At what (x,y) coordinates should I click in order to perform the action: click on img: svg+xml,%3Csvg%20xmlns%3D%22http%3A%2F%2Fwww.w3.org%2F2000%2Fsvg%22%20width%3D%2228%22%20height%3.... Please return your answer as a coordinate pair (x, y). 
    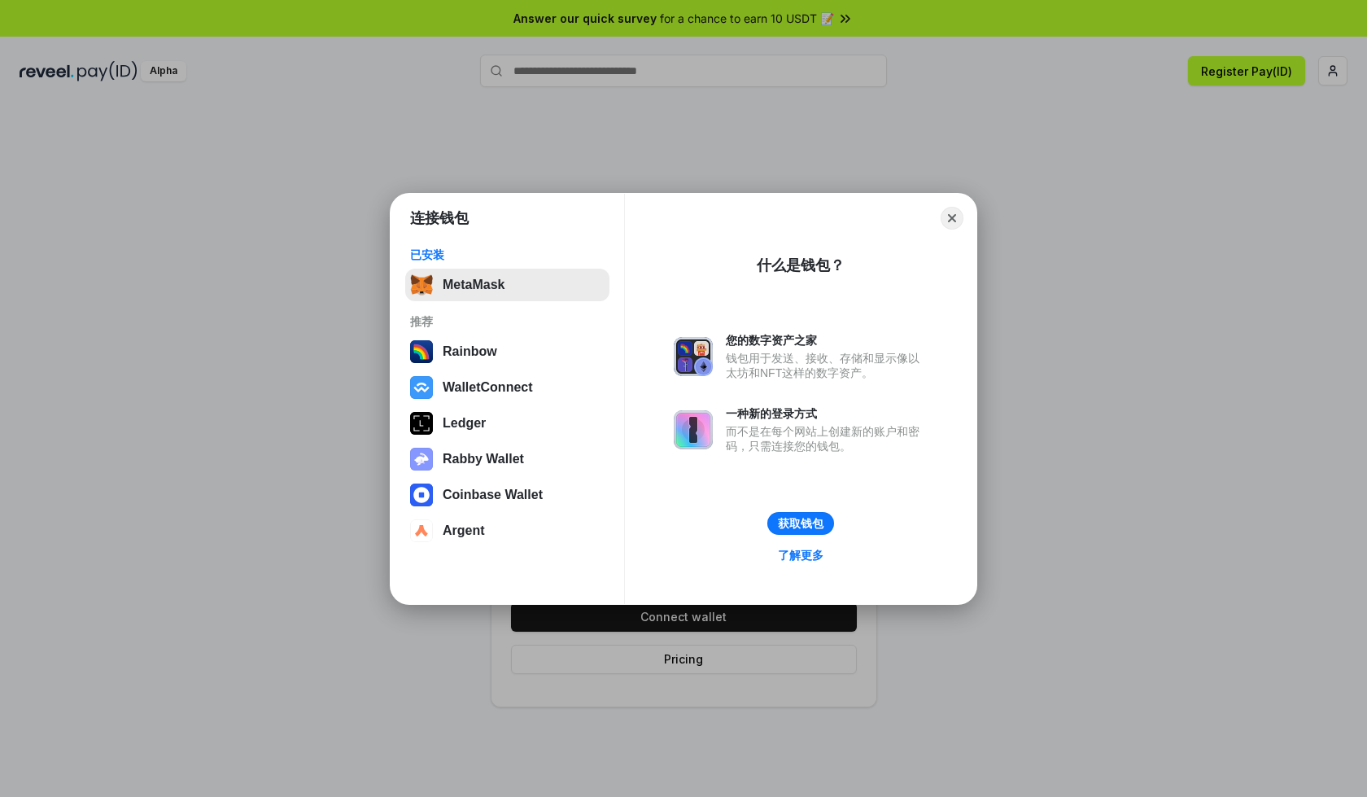
    Looking at the image, I should click on (422, 423).